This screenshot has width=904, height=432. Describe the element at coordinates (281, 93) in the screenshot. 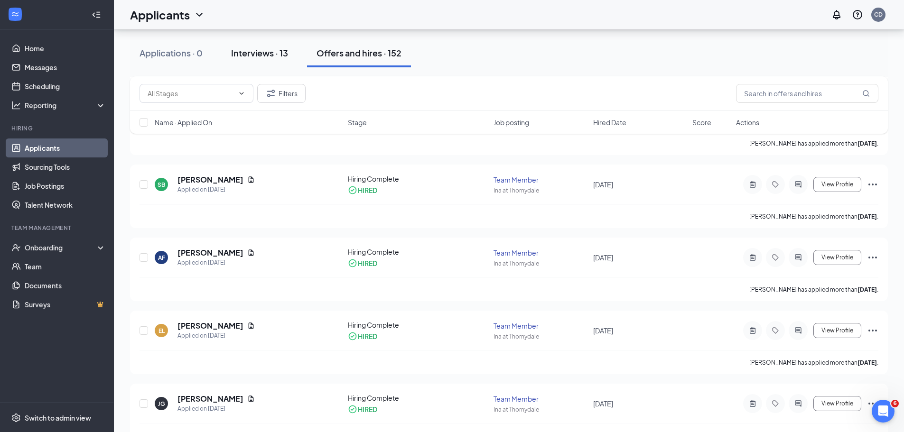

I see `button: Filter Filters` at that location.